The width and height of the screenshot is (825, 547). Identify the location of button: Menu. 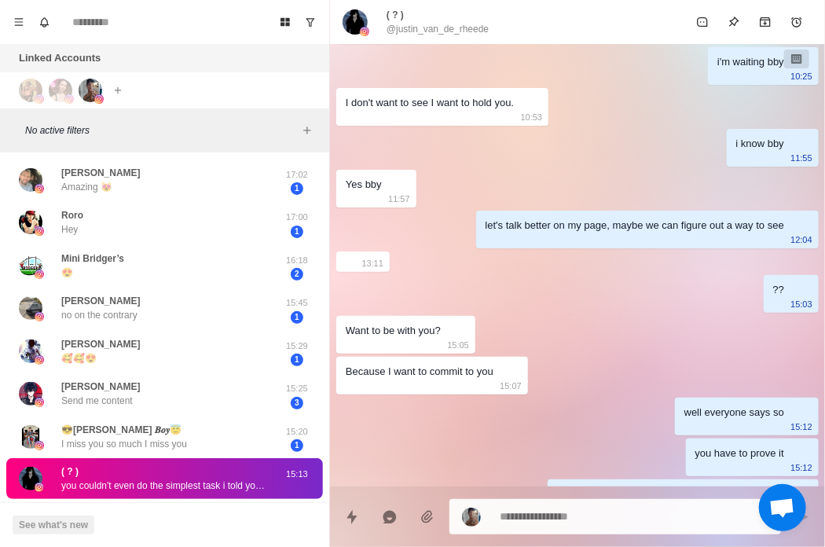
(19, 22).